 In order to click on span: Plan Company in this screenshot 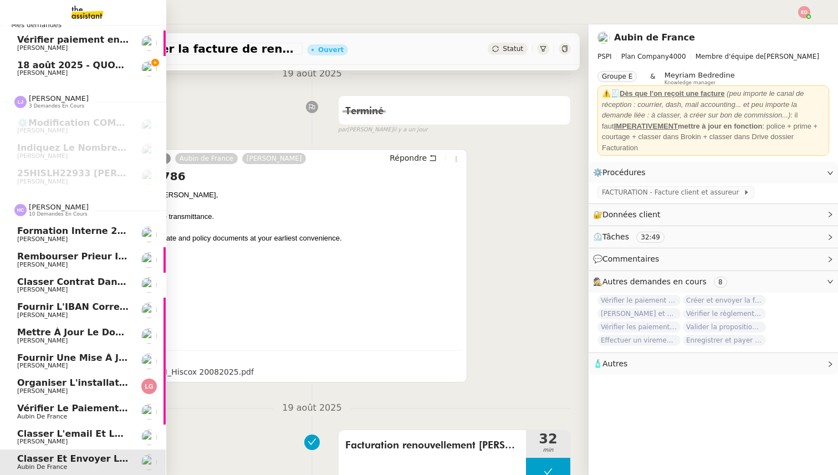, I will do `click(645, 57)`.